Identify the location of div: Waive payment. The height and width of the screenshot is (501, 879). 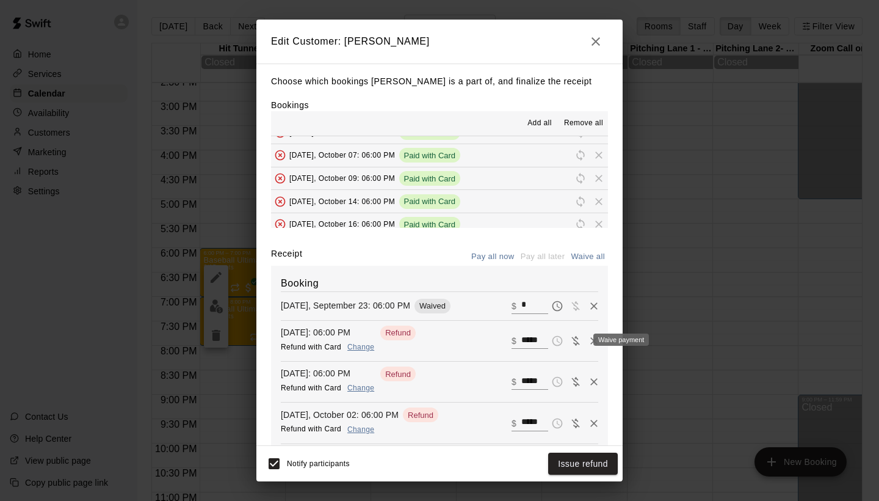
(621, 340).